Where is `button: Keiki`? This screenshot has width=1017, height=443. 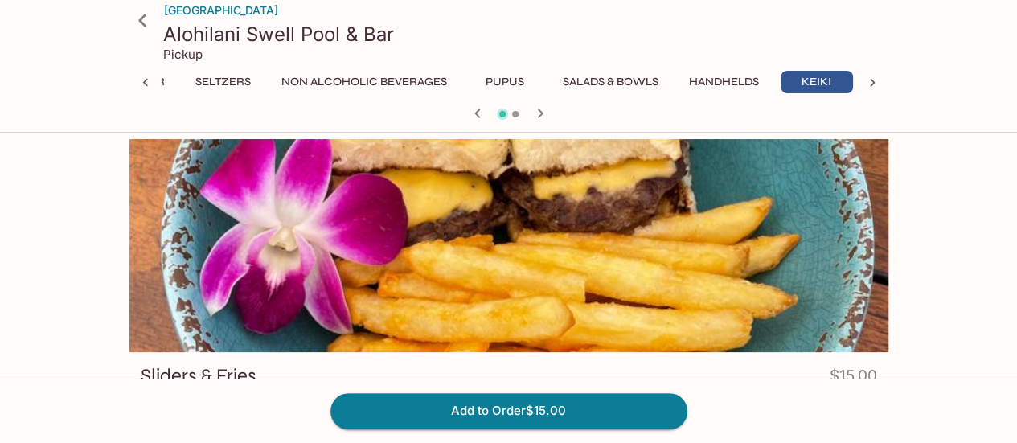 button: Keiki is located at coordinates (817, 82).